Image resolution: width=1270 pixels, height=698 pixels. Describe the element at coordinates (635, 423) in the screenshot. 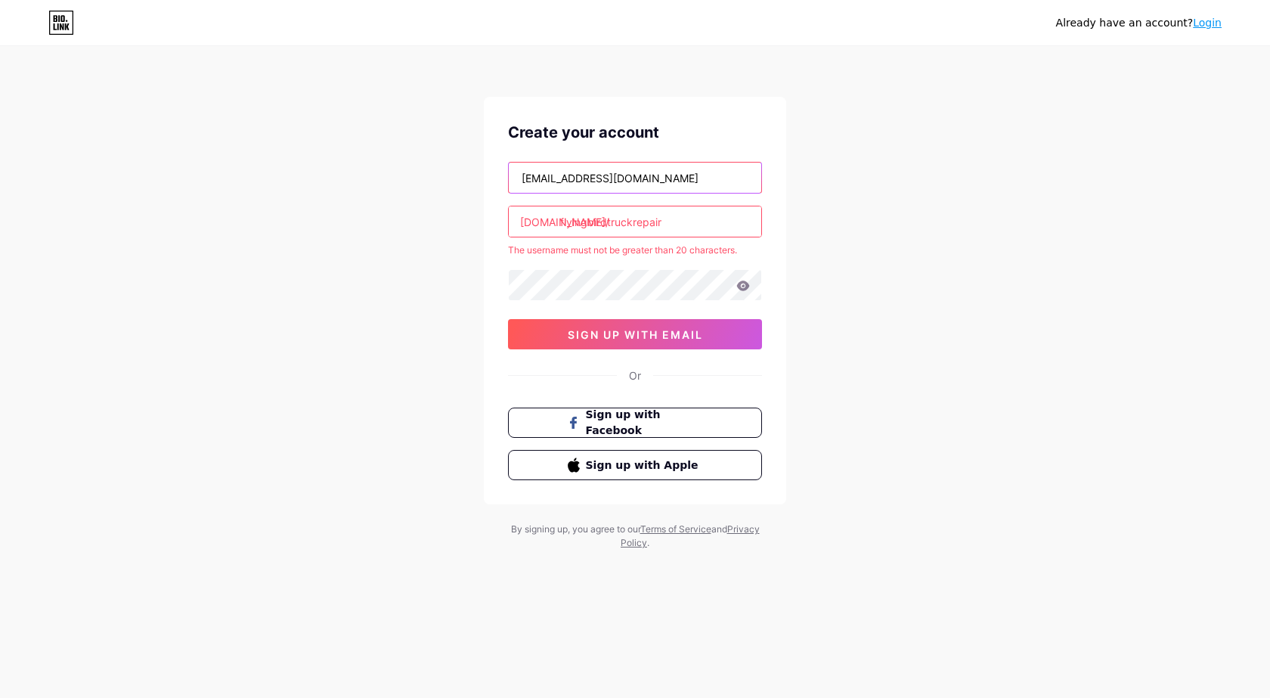

I see `button: Sign up with Facebook` at that location.